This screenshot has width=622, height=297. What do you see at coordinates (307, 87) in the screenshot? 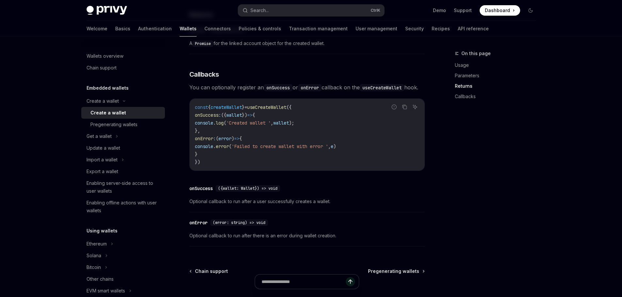
I see `span: You can optionally register an or callback on the hook.` at bounding box center [307, 87].